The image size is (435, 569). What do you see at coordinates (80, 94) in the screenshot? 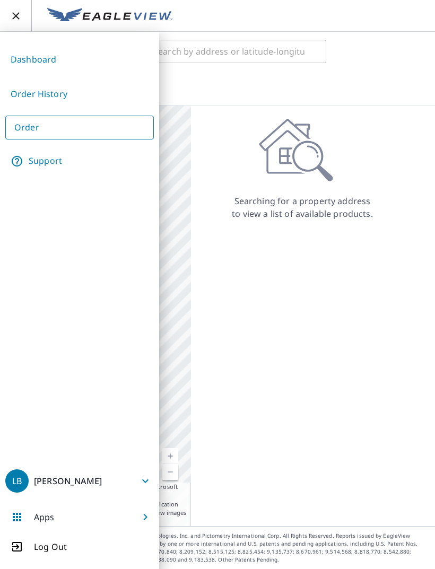
I see `a: Order History` at bounding box center [80, 94].